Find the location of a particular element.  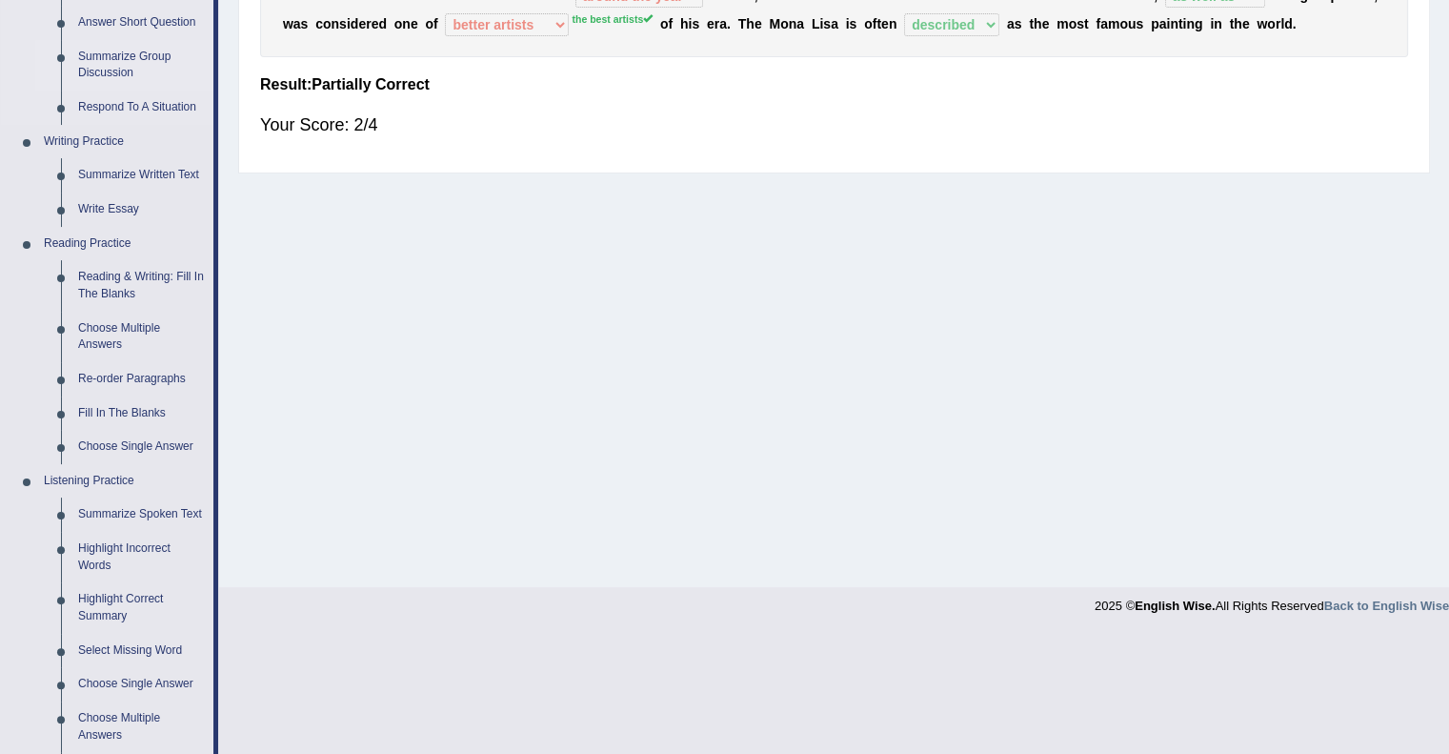

b: g is located at coordinates (1199, 24).